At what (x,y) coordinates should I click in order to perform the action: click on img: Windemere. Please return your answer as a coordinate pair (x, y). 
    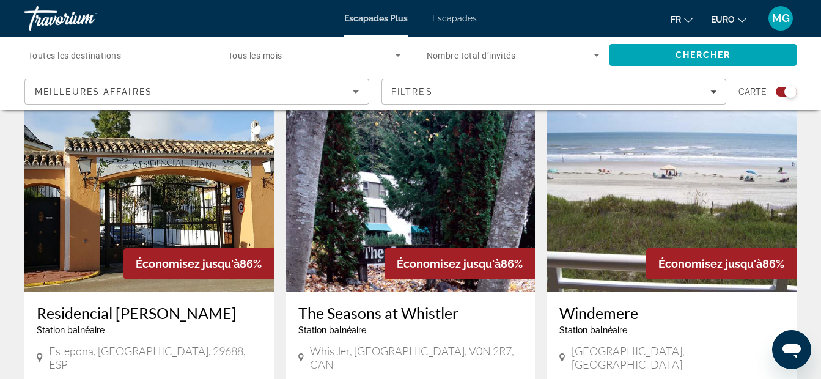
    Looking at the image, I should click on (672, 194).